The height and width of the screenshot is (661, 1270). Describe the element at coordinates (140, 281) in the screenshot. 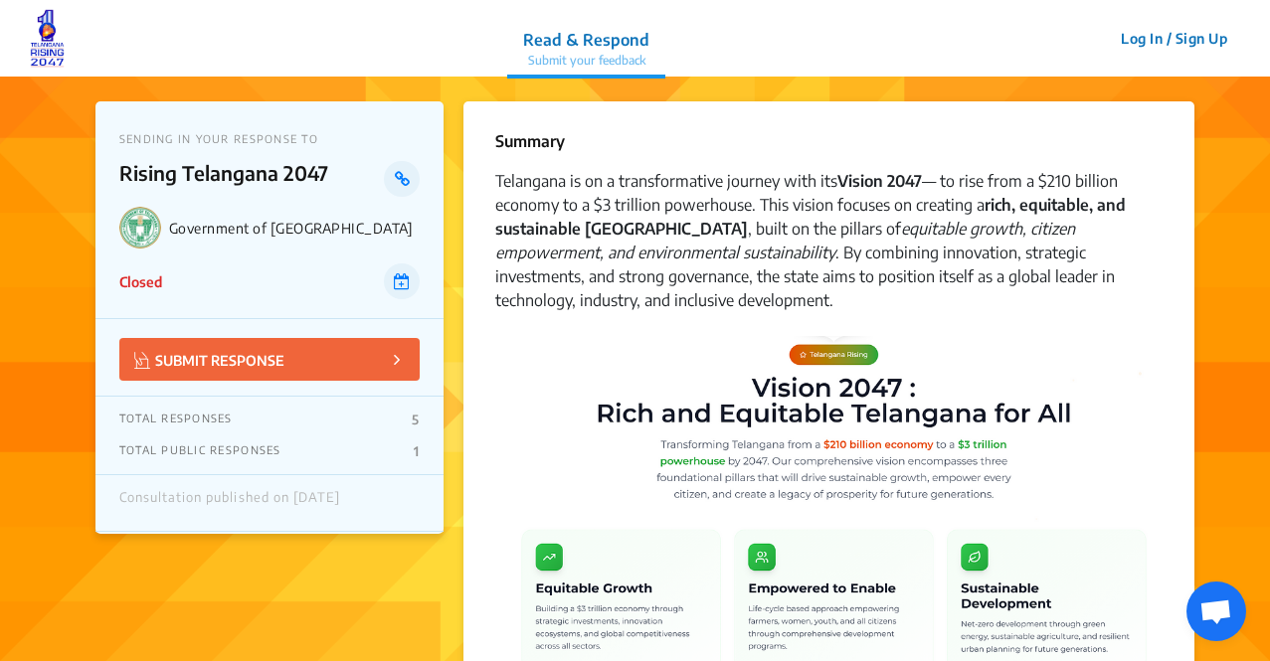

I see `p: Closed` at that location.